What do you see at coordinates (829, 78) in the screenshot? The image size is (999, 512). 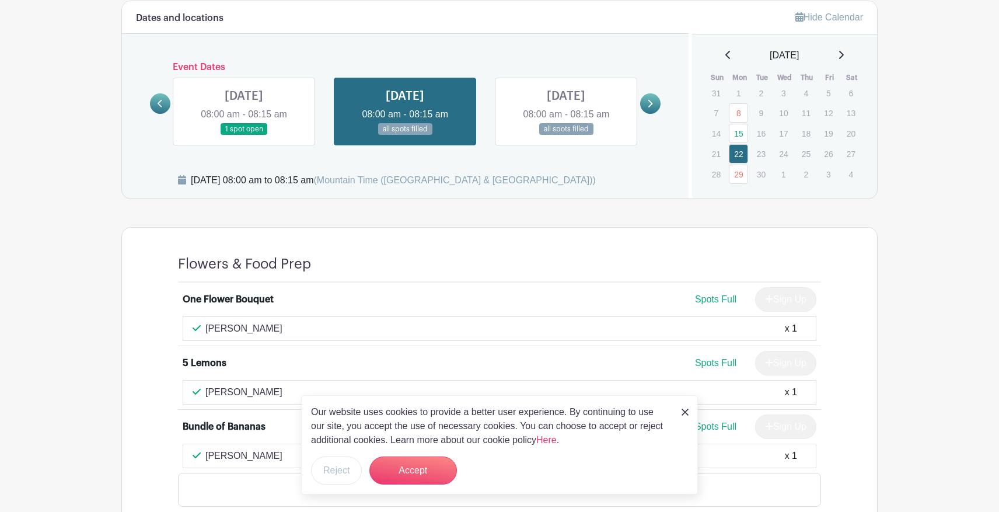 I see `th: Fri` at bounding box center [829, 78].